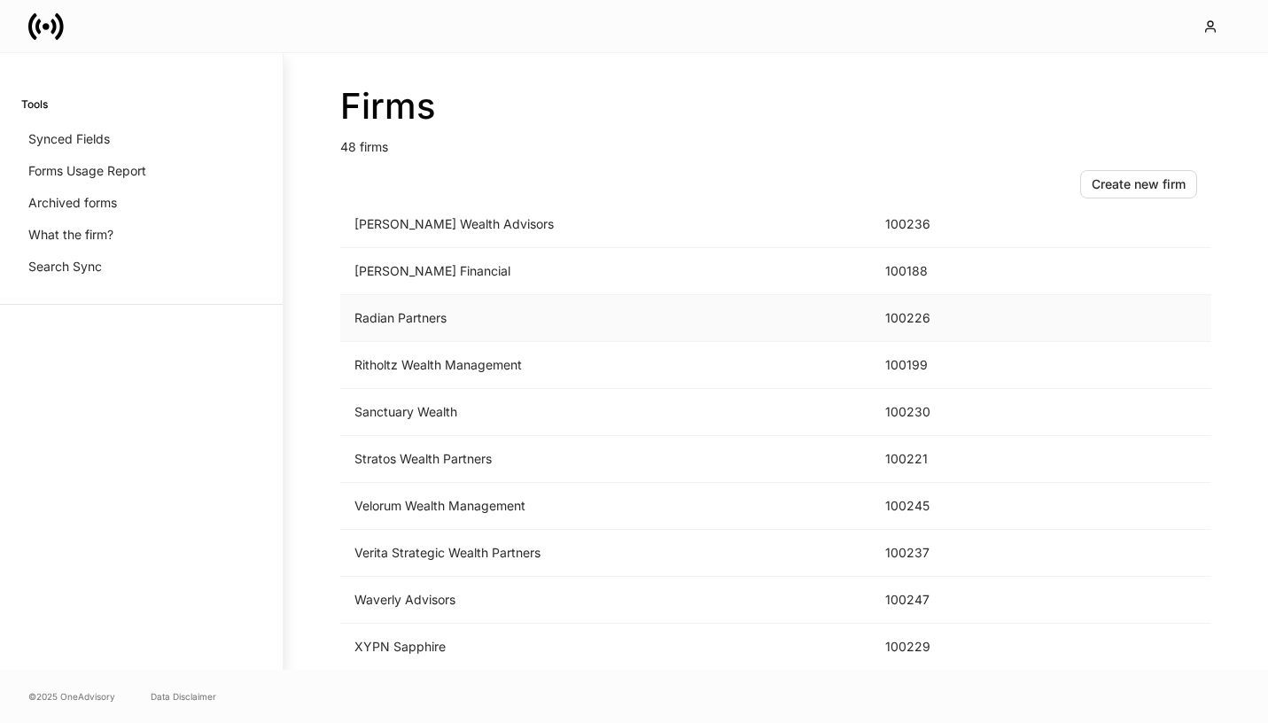  Describe the element at coordinates (938, 459) in the screenshot. I see `td: 100221` at that location.